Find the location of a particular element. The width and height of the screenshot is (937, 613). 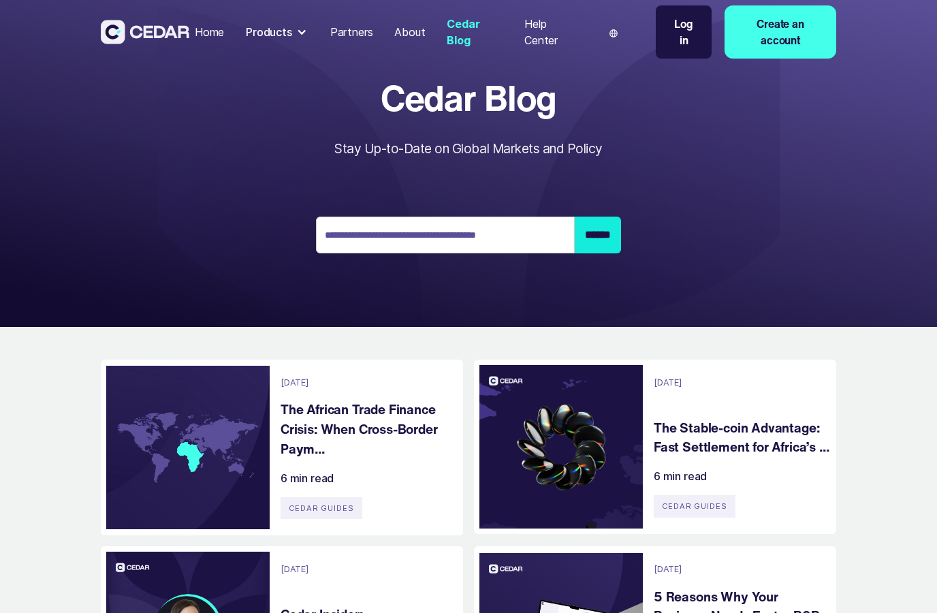

a: Home is located at coordinates (209, 32).